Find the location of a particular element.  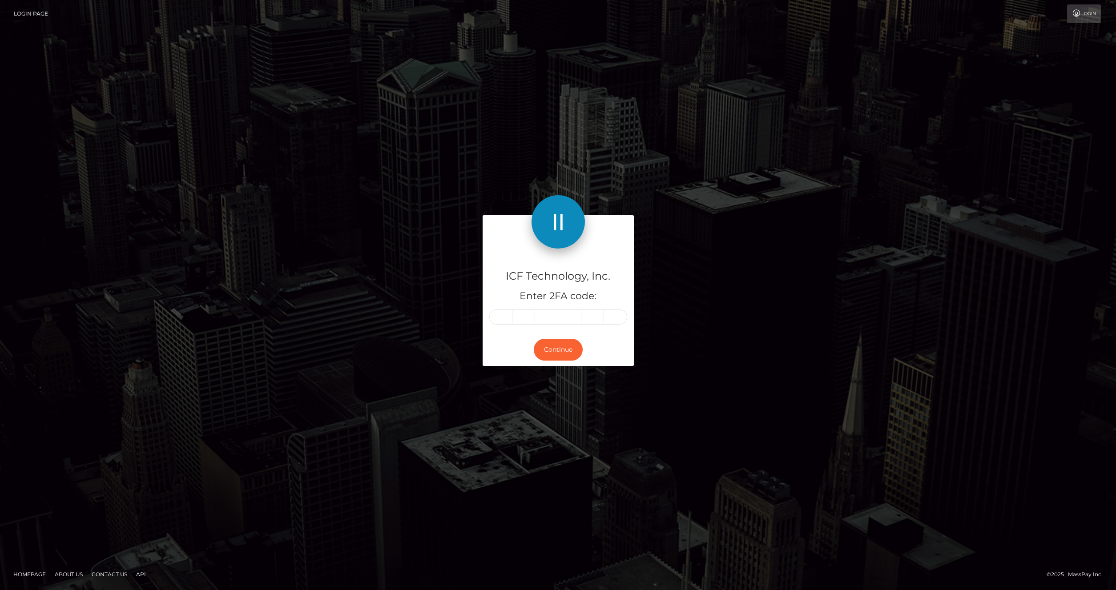

a: Login is located at coordinates (1084, 14).